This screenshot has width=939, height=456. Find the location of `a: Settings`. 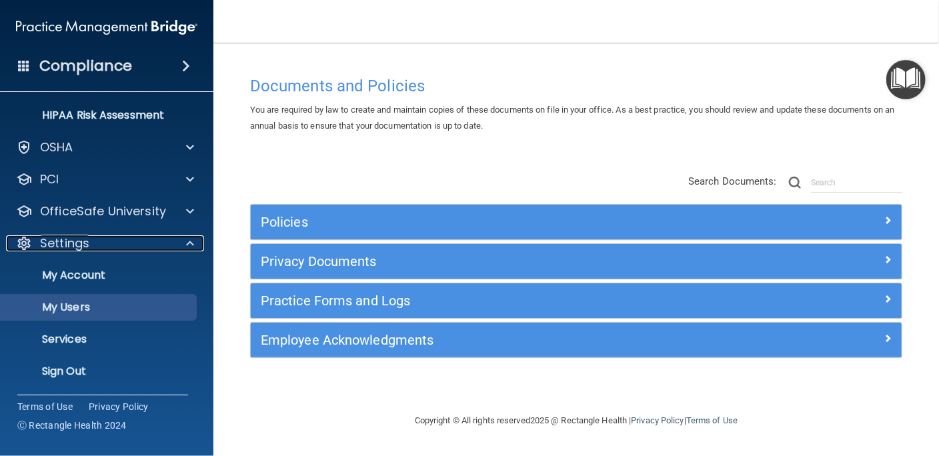

a: Settings is located at coordinates (105, 243).